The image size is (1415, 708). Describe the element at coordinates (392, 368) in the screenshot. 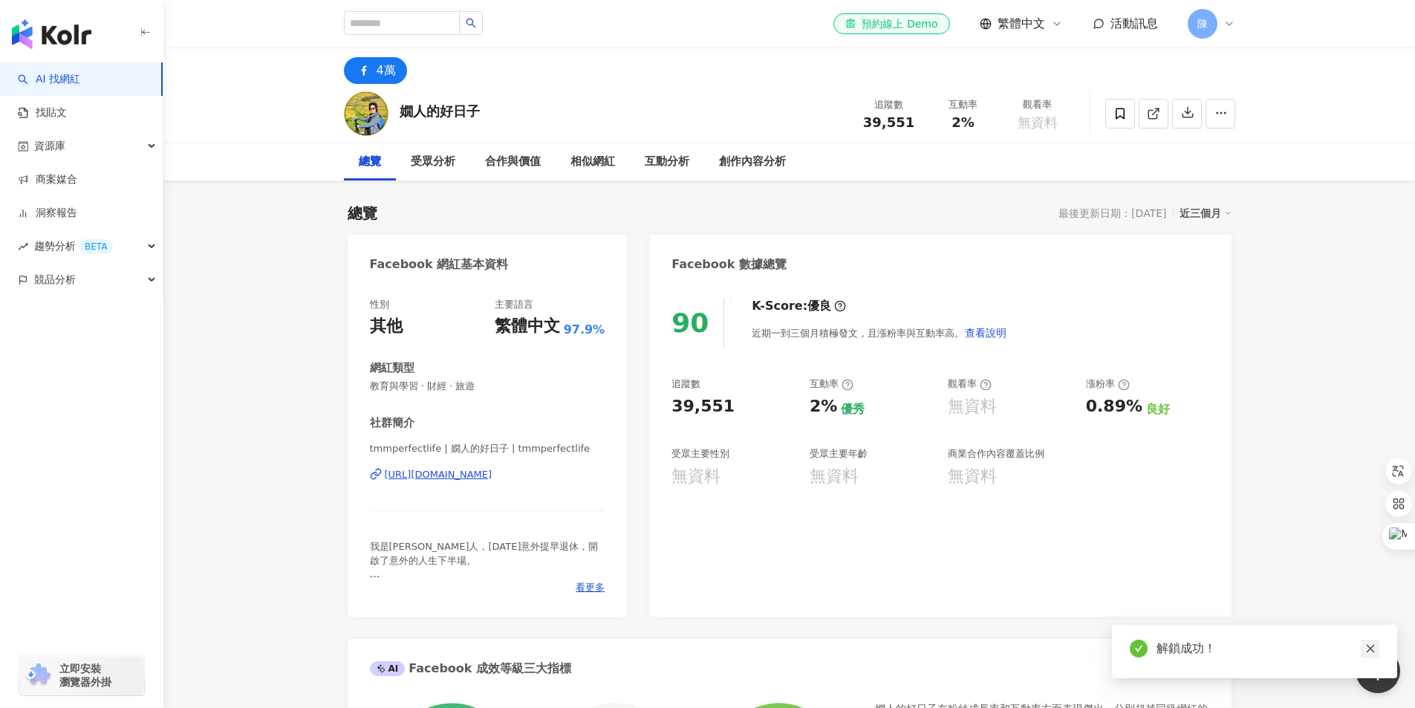

I see `div: 網紅類型` at that location.